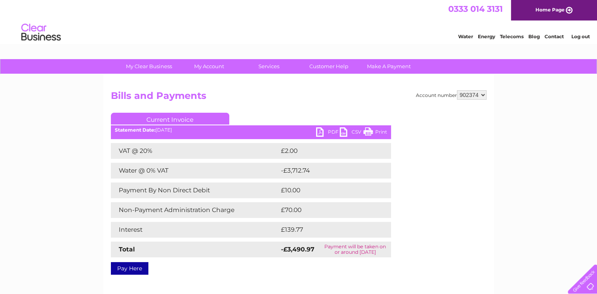 Image resolution: width=597 pixels, height=294 pixels. Describe the element at coordinates (326, 151) in the screenshot. I see `td: £2.00` at that location.